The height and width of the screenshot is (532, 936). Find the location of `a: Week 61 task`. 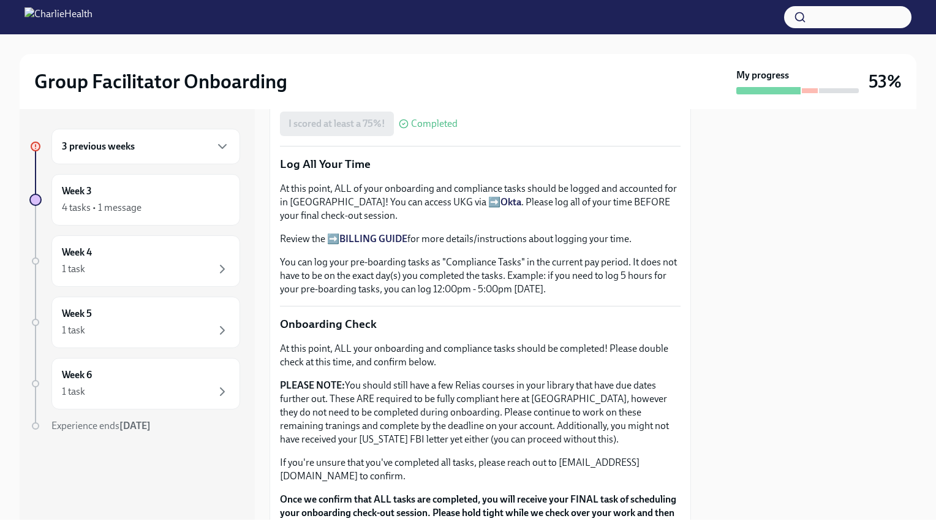

a: Week 61 task is located at coordinates (135, 383).